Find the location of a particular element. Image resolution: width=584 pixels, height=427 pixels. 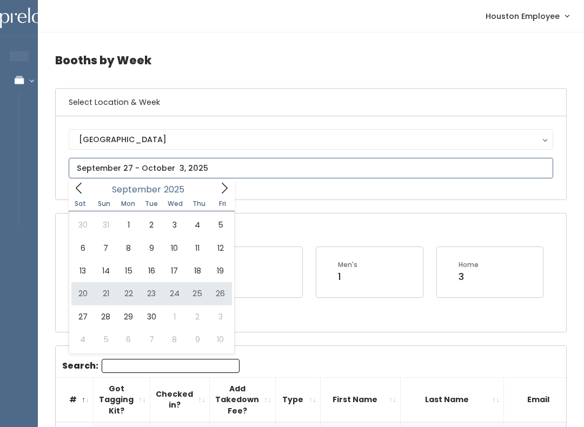

span: September 6, 2025 is located at coordinates (83, 248).